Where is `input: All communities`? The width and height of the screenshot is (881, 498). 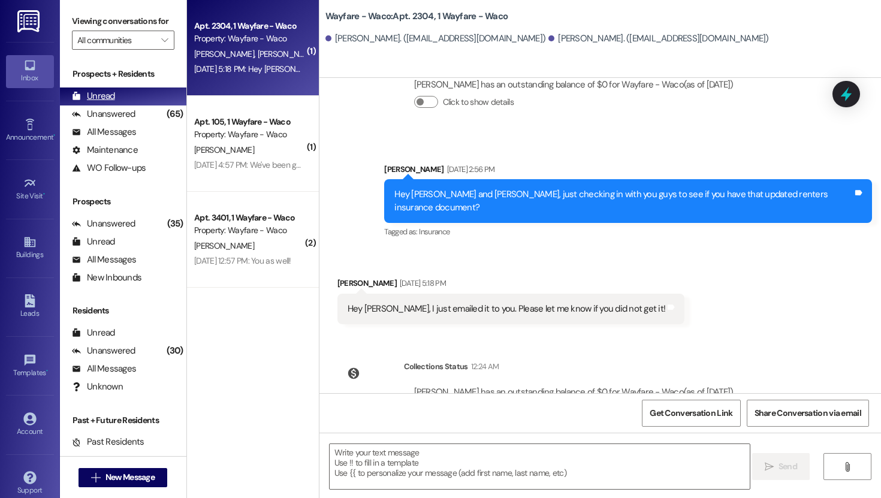
input: All communities is located at coordinates (116, 40).